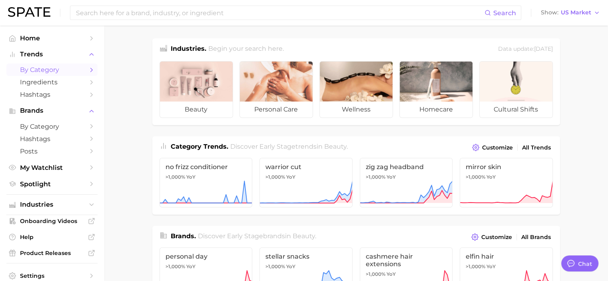  What do you see at coordinates (536, 237) in the screenshot?
I see `span: All Brands` at bounding box center [536, 237].